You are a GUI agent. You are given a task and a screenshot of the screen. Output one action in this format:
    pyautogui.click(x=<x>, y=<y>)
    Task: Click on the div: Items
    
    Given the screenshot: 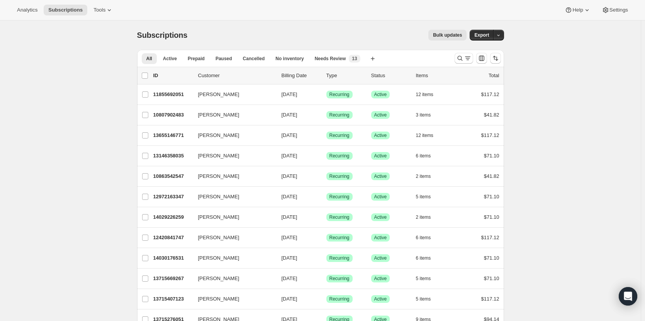 What is the action you would take?
    pyautogui.click(x=435, y=76)
    